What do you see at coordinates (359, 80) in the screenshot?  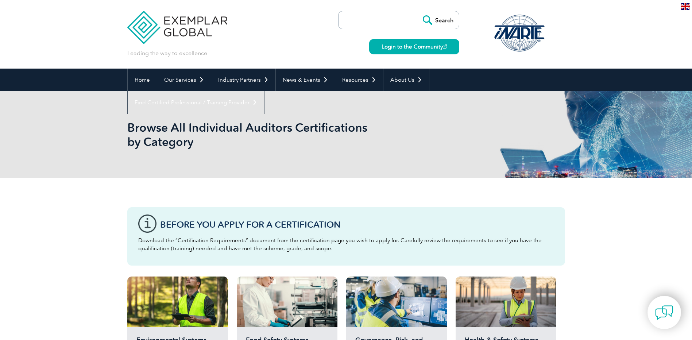 I see `a: Resources` at bounding box center [359, 80].